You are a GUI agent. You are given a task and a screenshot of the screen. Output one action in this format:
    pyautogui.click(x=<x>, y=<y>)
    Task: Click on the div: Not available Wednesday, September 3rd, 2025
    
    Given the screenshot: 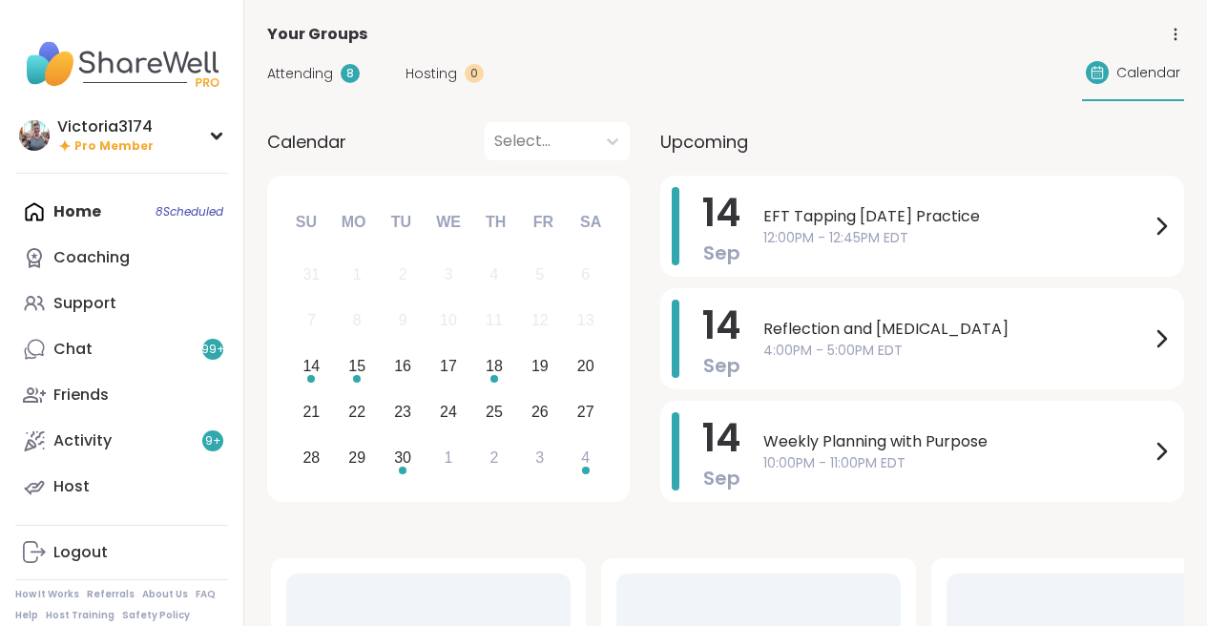 What is the action you would take?
    pyautogui.click(x=449, y=275)
    